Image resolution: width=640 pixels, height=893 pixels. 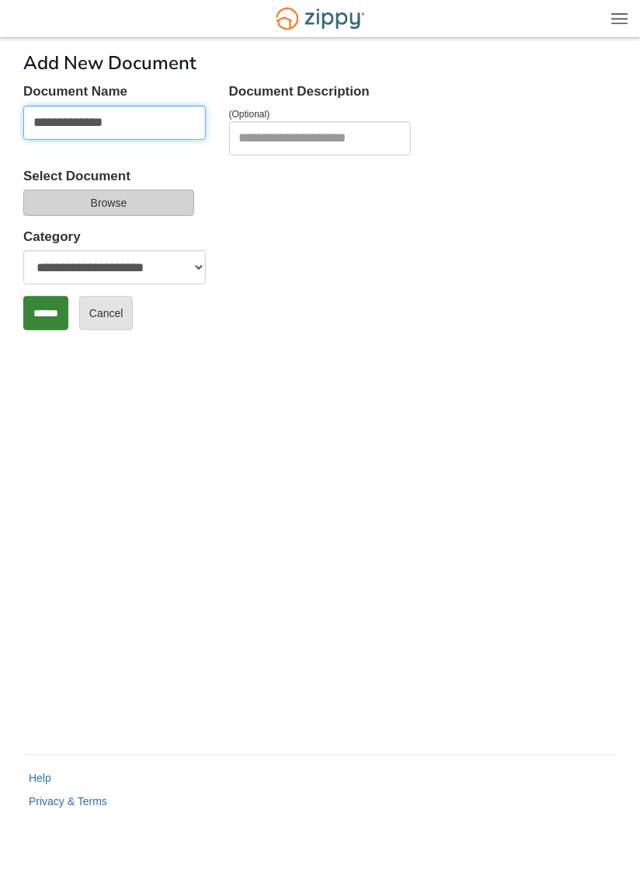 What do you see at coordinates (75, 92) in the screenshot?
I see `label: Document Name` at bounding box center [75, 92].